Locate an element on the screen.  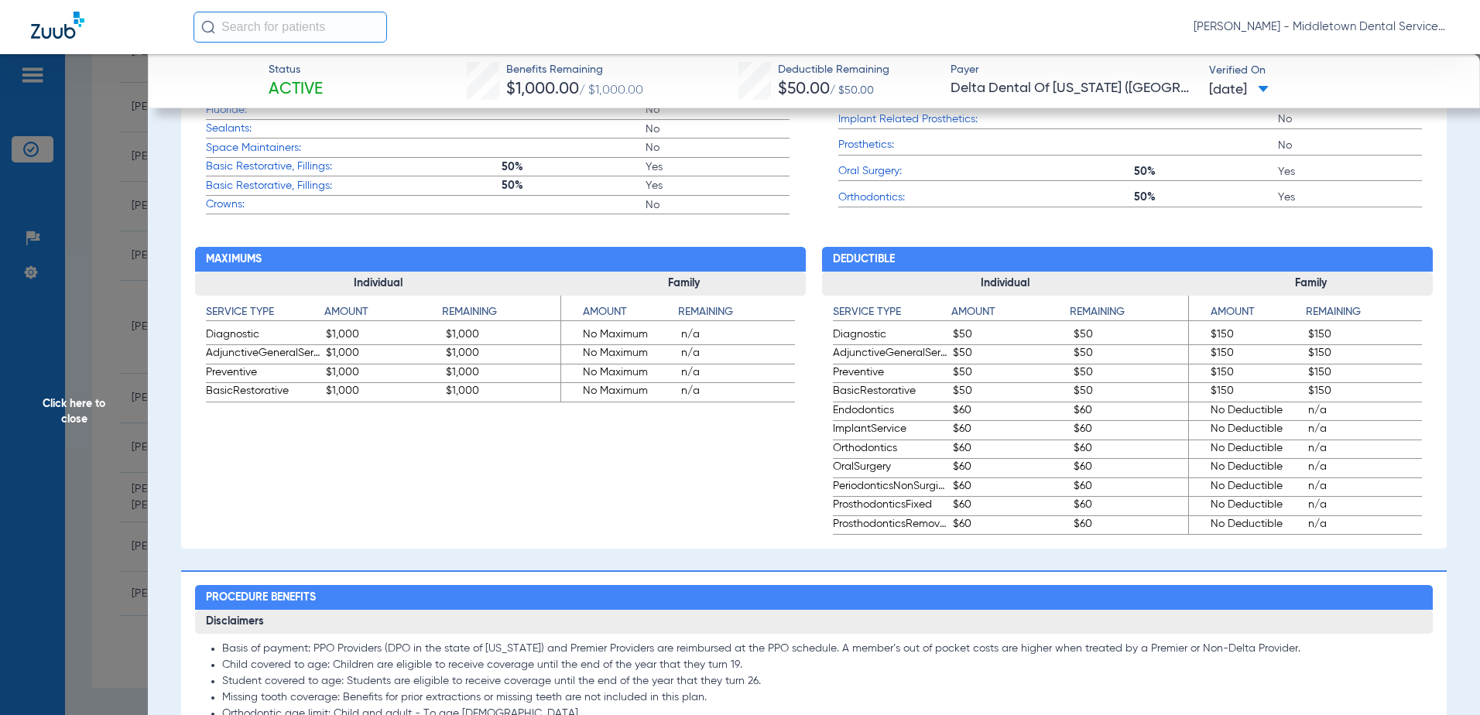
span: Crowns: is located at coordinates (282, 204).